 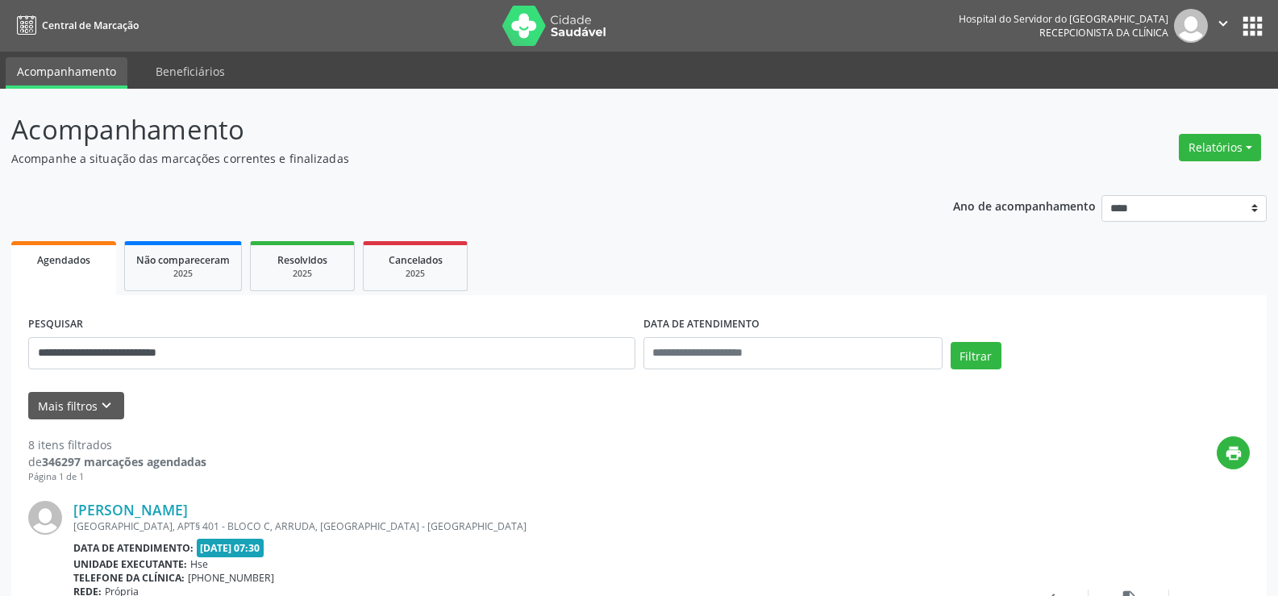 I want to click on div: de, so click(x=117, y=461).